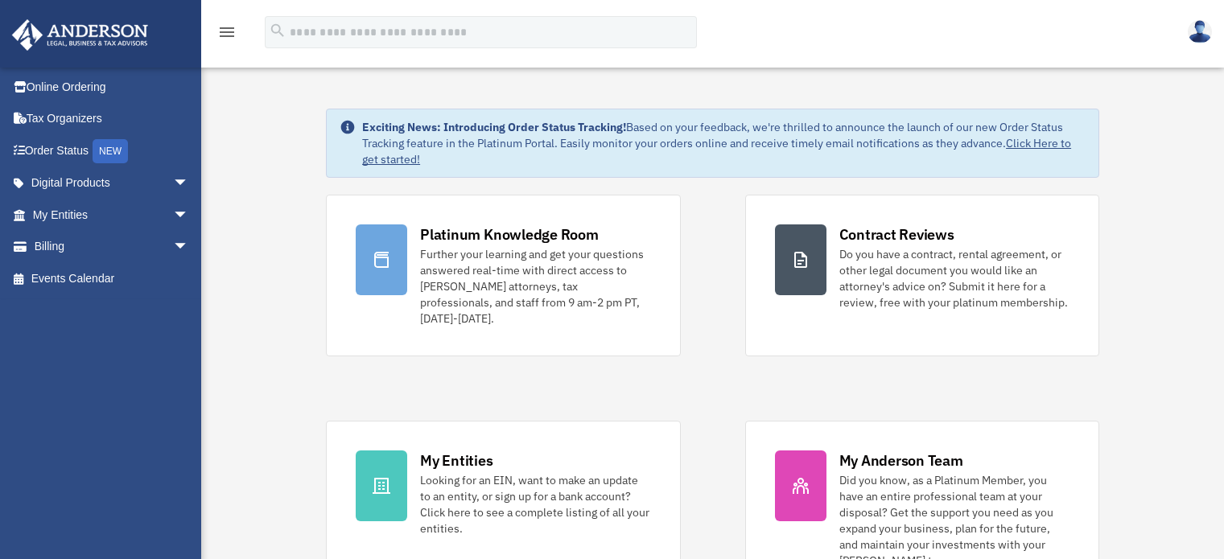 Image resolution: width=1224 pixels, height=559 pixels. Describe the element at coordinates (110, 151) in the screenshot. I see `div: NEW` at that location.